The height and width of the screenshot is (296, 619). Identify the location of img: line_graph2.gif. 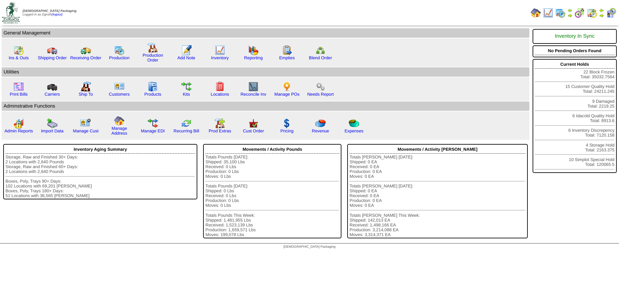
(253, 87).